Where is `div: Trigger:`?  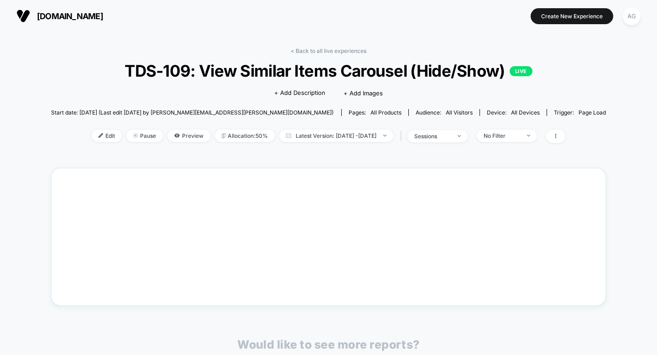
div: Trigger: is located at coordinates (580, 112).